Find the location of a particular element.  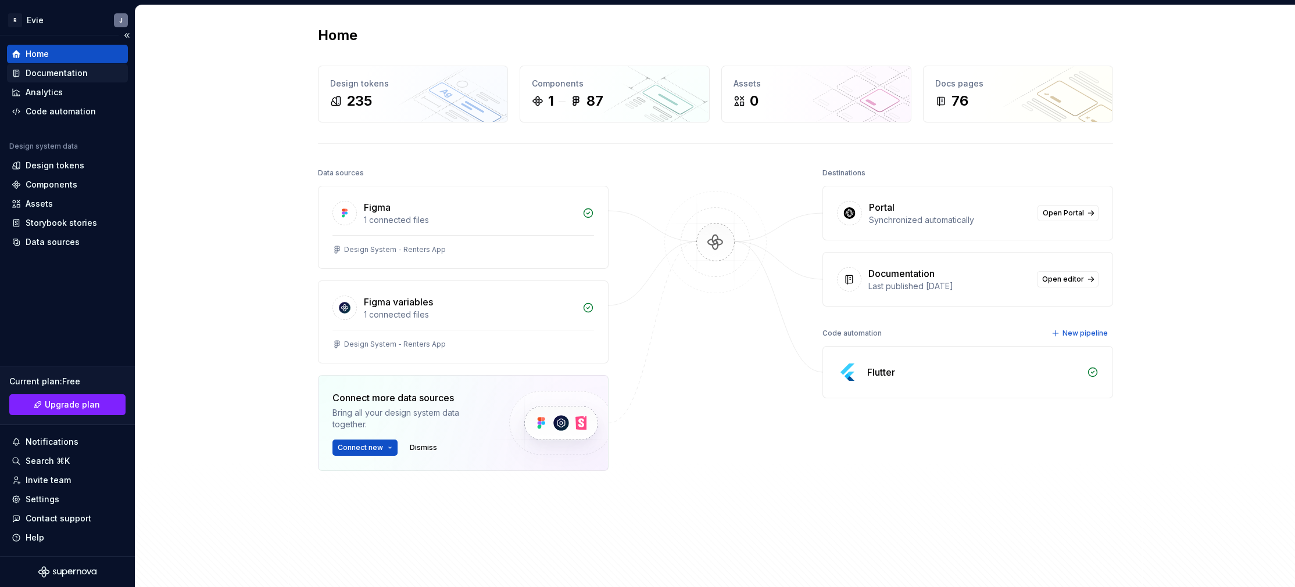

div: Destinations is located at coordinates (844, 173).